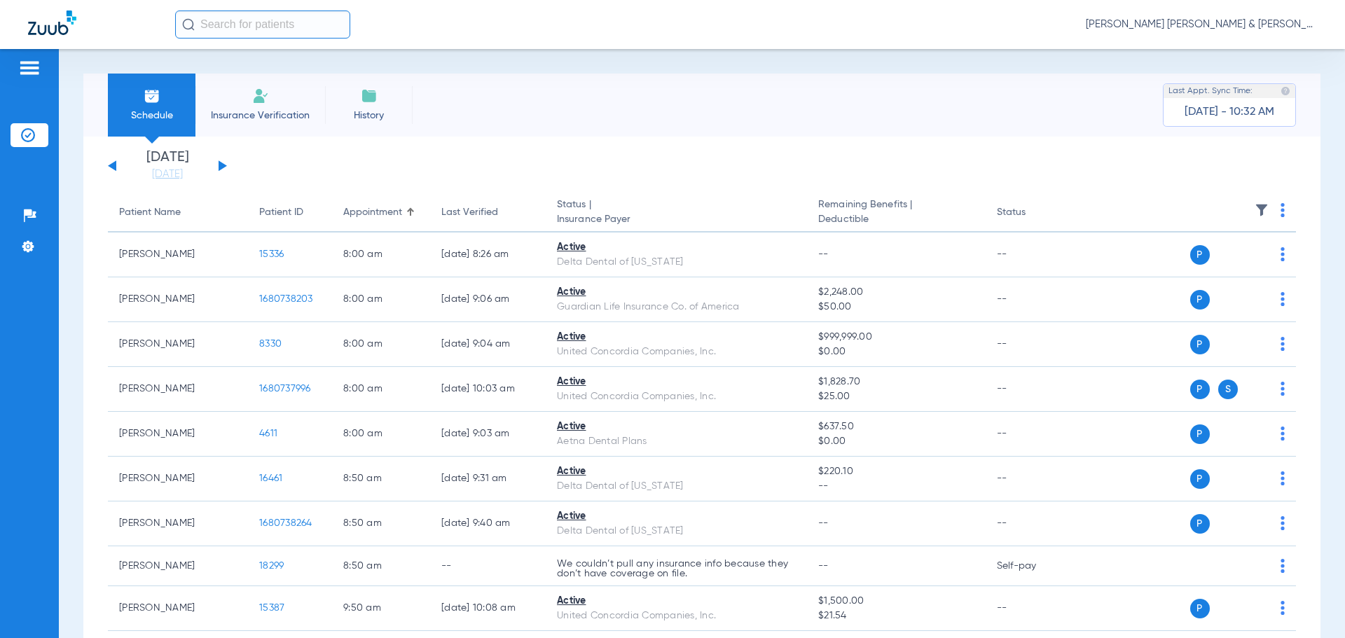 This screenshot has width=1345, height=638. I want to click on span: S, so click(1228, 389).